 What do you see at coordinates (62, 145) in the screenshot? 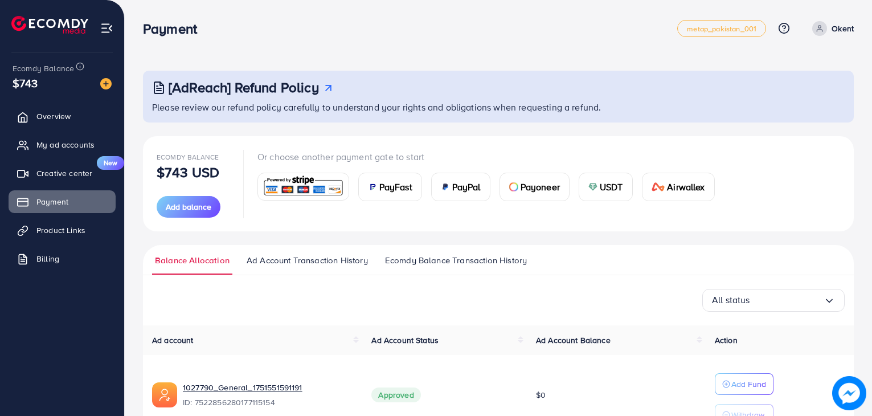
I see `a: My ad accounts` at bounding box center [62, 145].